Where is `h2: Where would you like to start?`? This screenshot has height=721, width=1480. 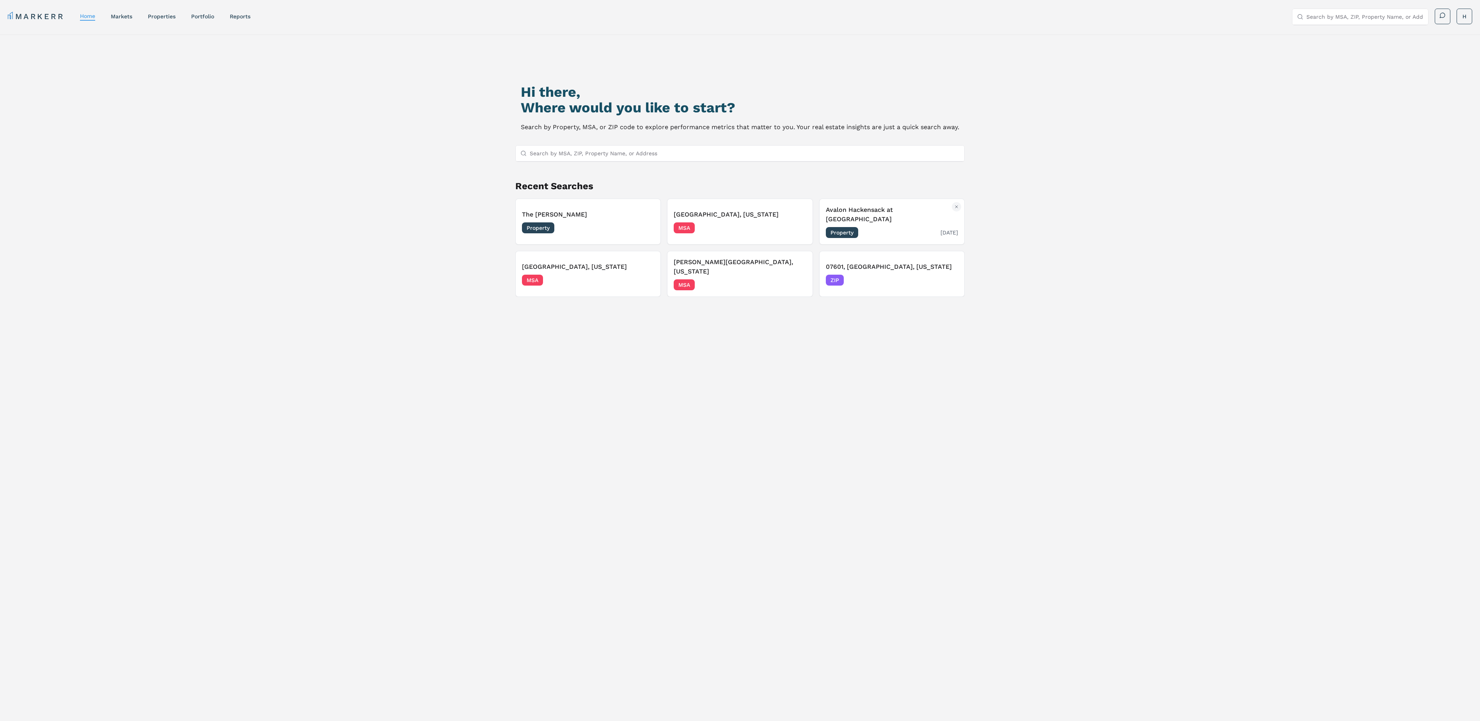 h2: Where would you like to start? is located at coordinates (740, 108).